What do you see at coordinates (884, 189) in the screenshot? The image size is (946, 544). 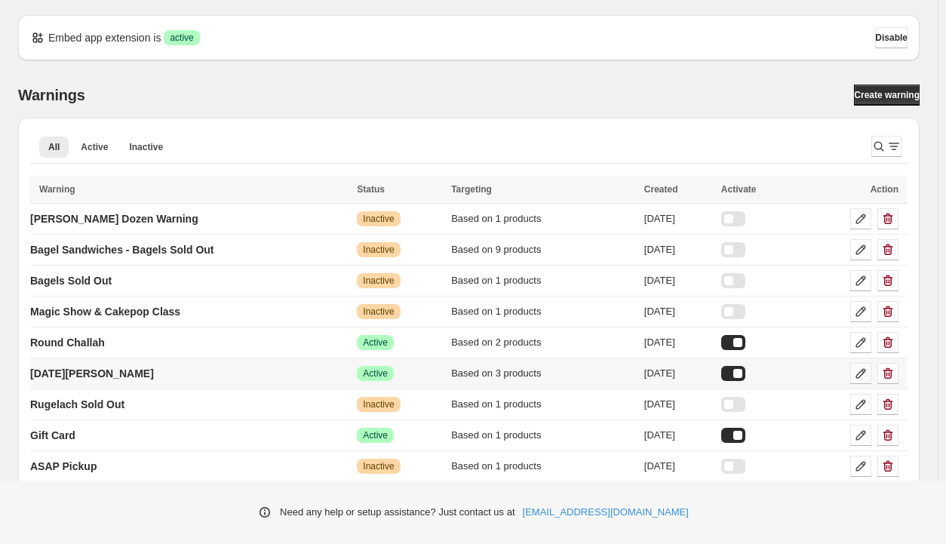 I see `span: Action` at bounding box center [884, 189].